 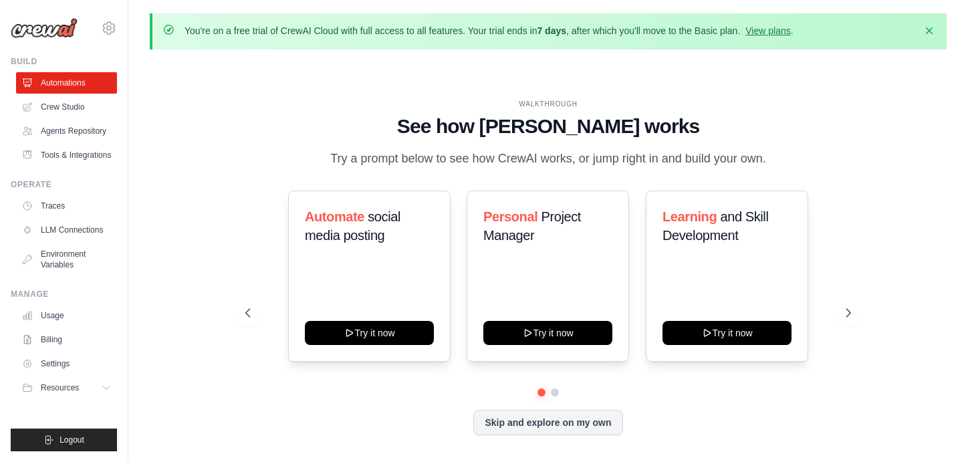 What do you see at coordinates (72, 440) in the screenshot?
I see `span: Logout` at bounding box center [72, 440].